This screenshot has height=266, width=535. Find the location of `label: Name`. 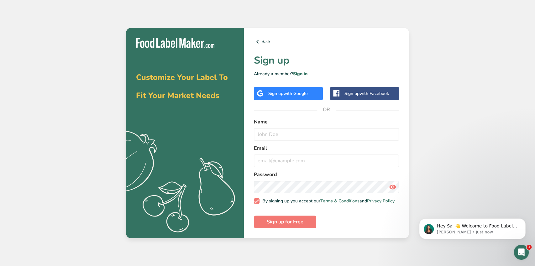

label: Name is located at coordinates (326, 122).